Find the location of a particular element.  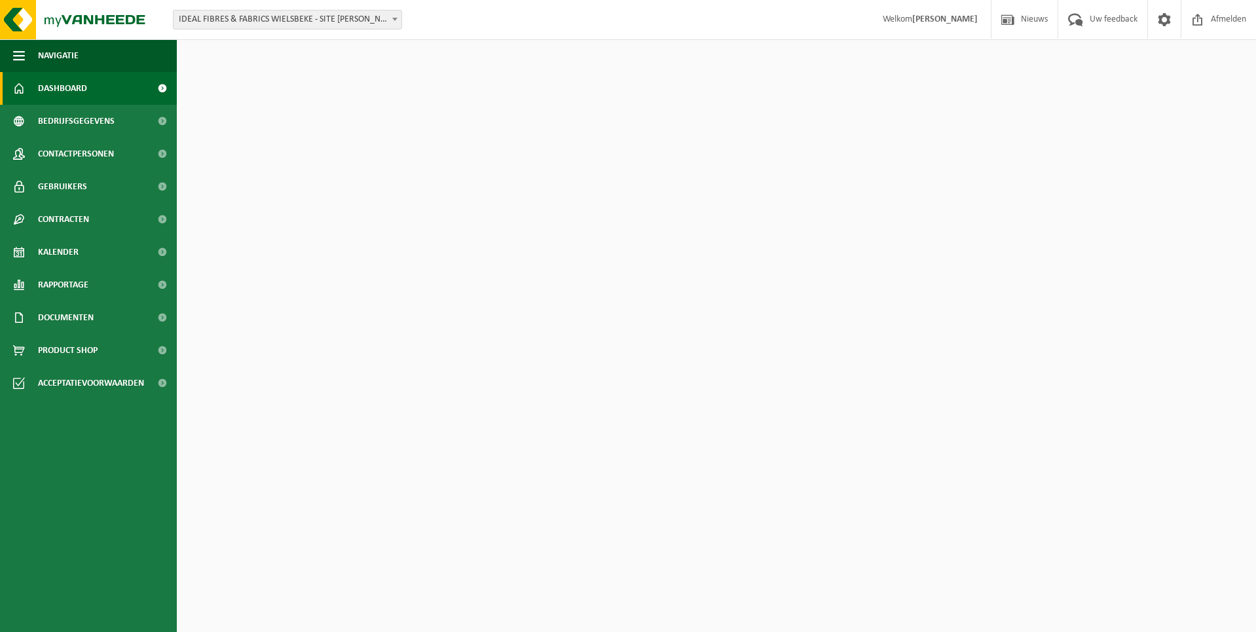

span: Product Shop is located at coordinates (67, 350).